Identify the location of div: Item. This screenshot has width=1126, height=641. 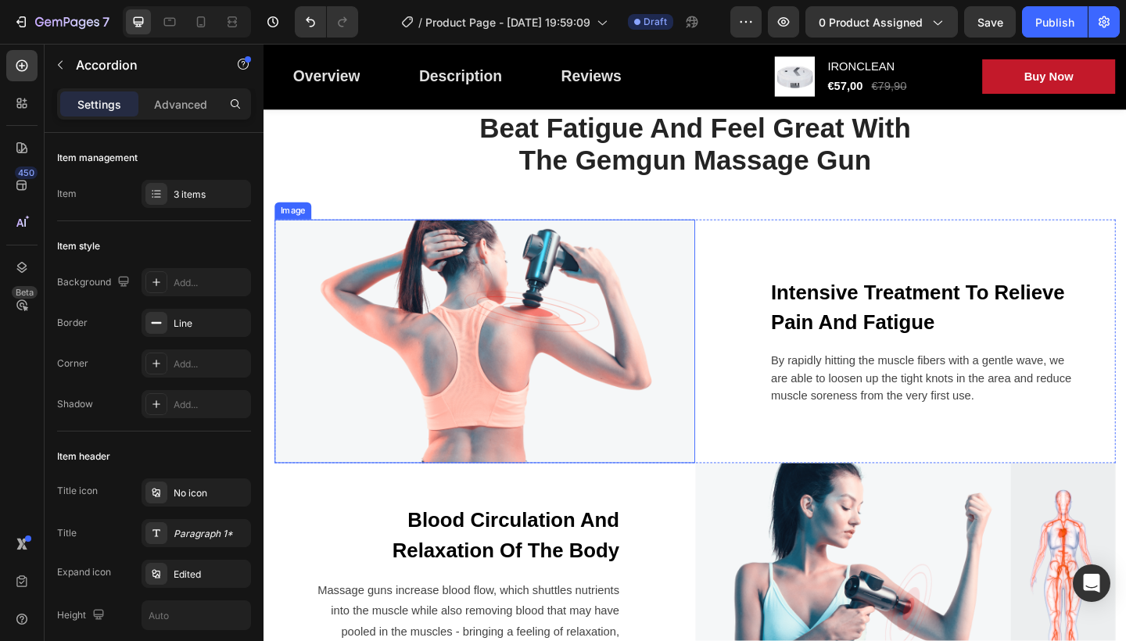
(66, 194).